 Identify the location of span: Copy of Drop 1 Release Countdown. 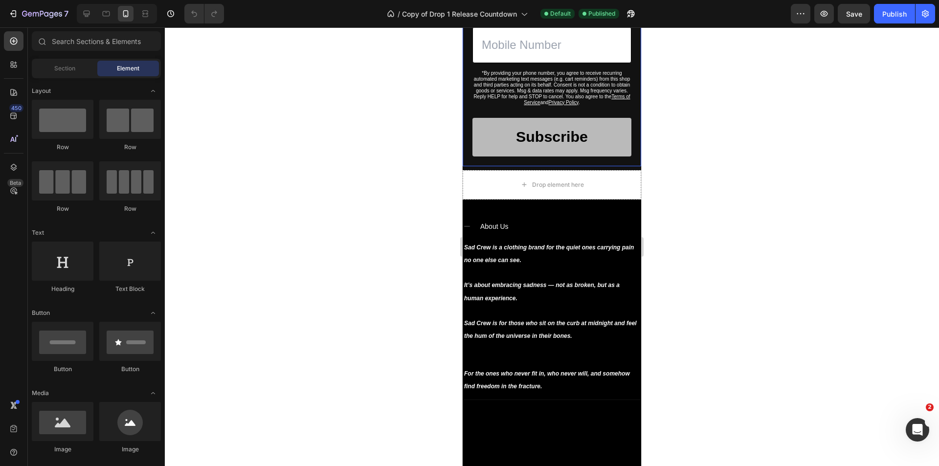
(459, 14).